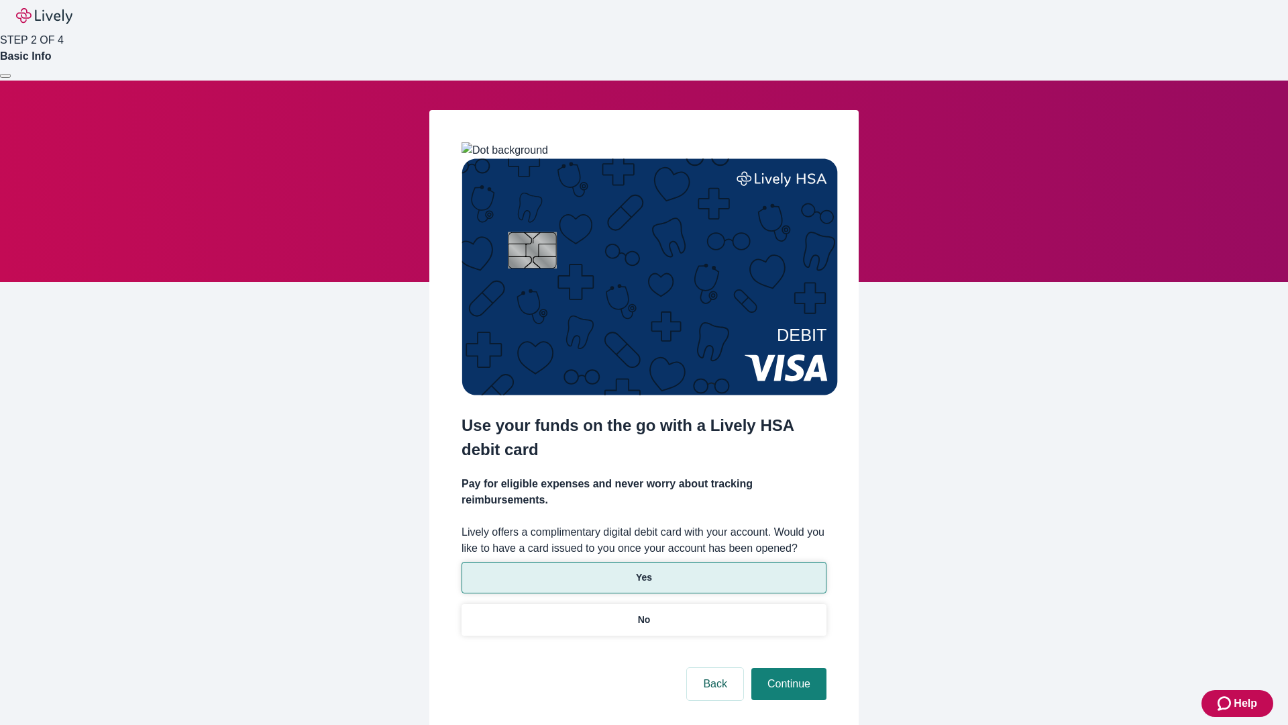 The height and width of the screenshot is (725, 1288). What do you see at coordinates (44, 16) in the screenshot?
I see `img: Lively` at bounding box center [44, 16].